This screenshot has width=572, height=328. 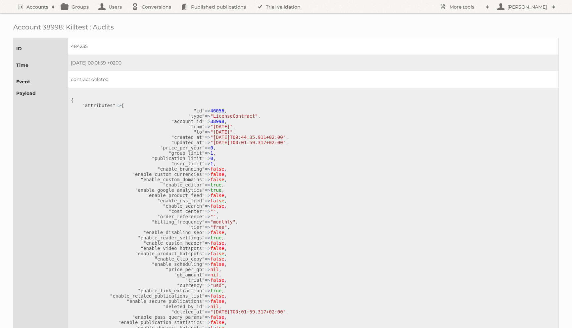 What do you see at coordinates (286, 27) in the screenshot?
I see `h1: Account 38998: Killtest : Audits` at bounding box center [286, 27].